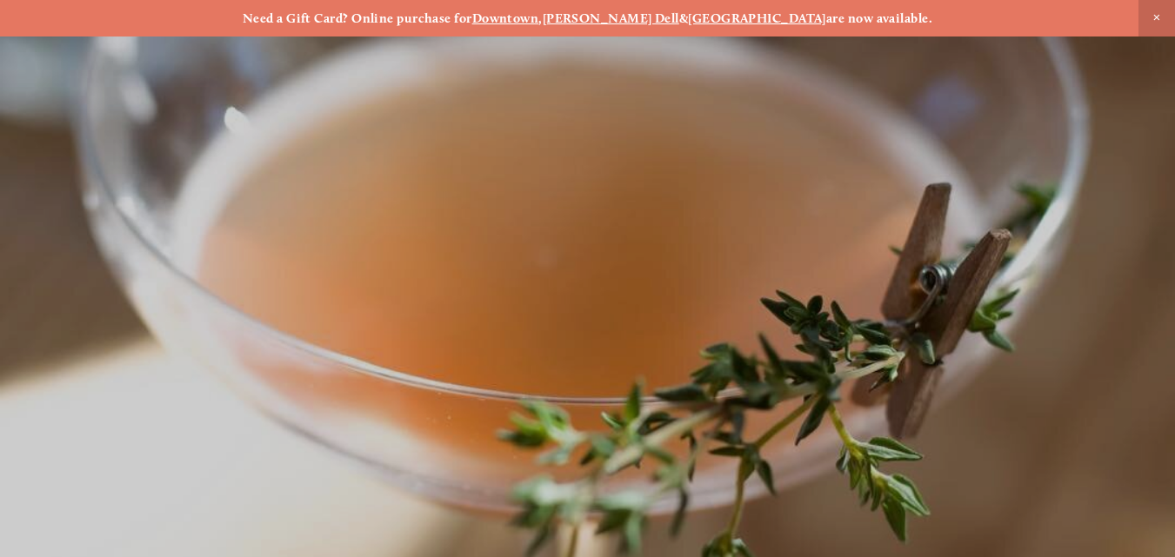 The width and height of the screenshot is (1175, 557). I want to click on strong: are now available., so click(879, 18).